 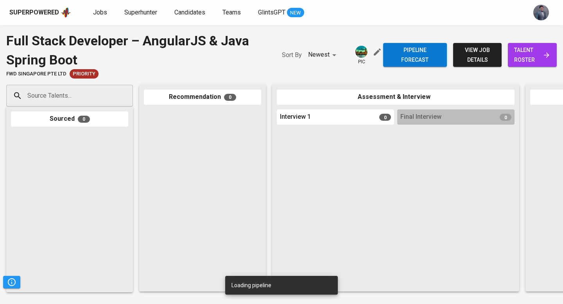 What do you see at coordinates (84, 74) in the screenshot?
I see `span: Priority` at bounding box center [84, 74].